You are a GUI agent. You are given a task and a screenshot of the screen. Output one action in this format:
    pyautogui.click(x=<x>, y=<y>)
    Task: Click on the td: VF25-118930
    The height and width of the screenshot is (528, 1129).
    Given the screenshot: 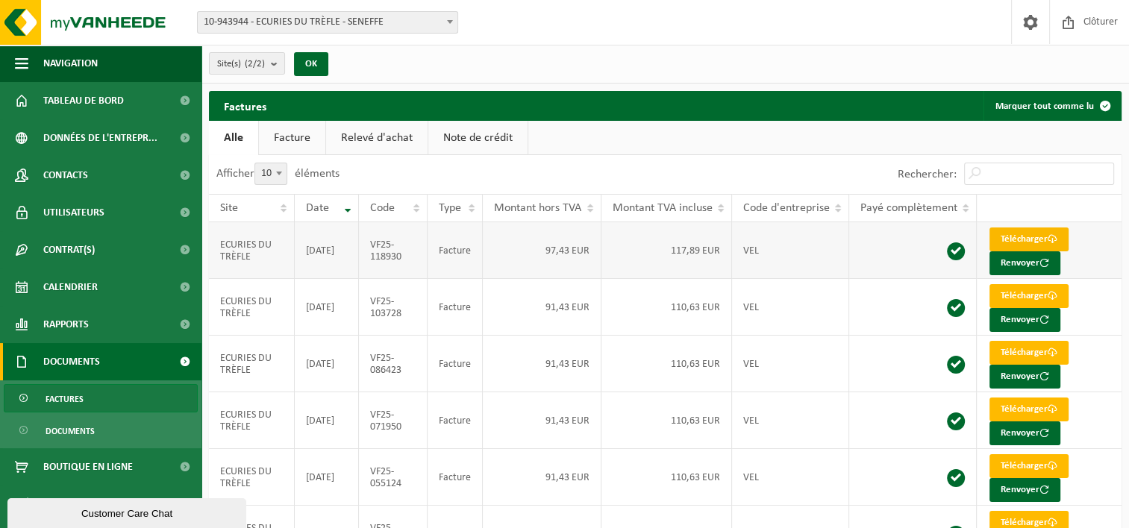 What is the action you would take?
    pyautogui.click(x=393, y=251)
    